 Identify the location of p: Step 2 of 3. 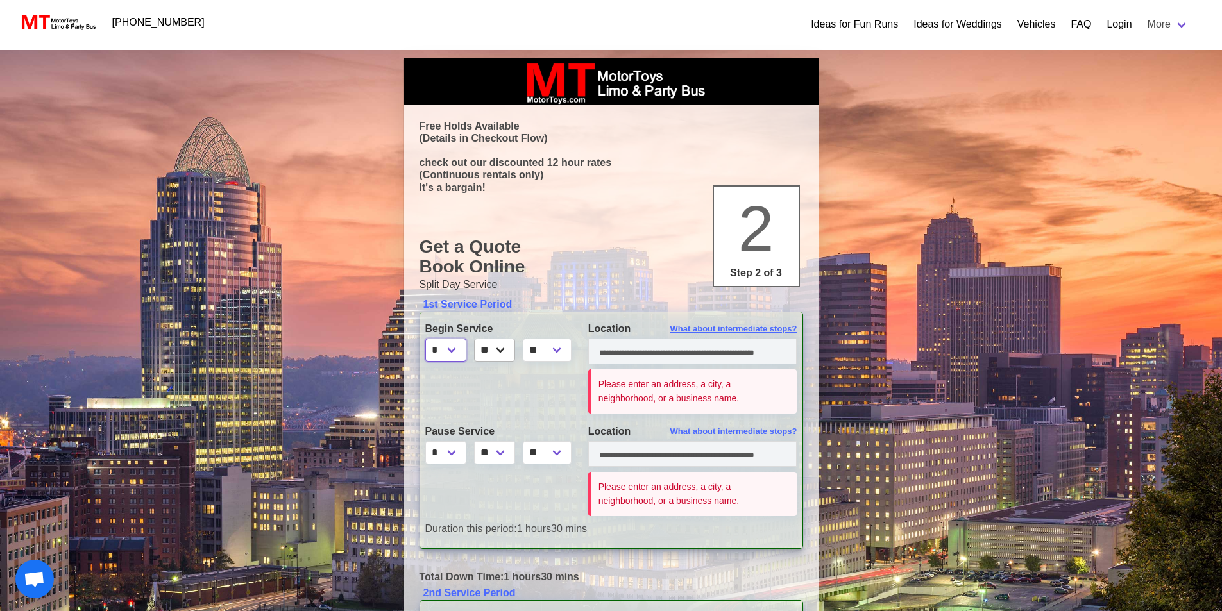
(757, 273).